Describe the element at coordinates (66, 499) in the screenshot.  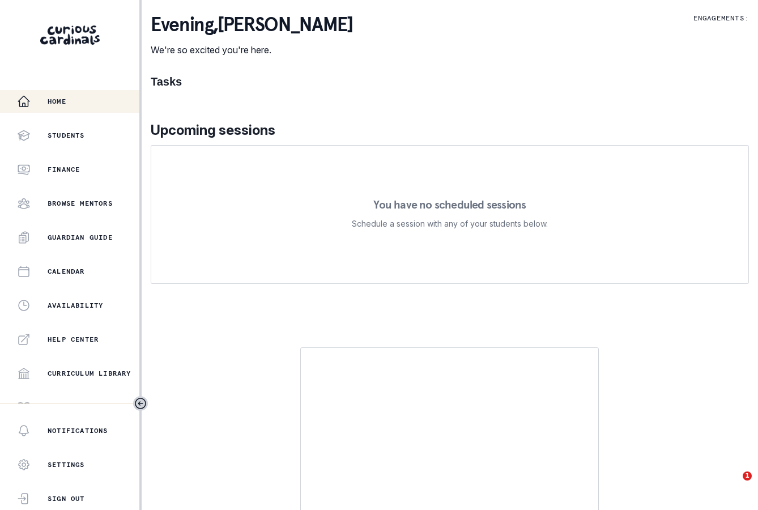
I see `p: Sign Out` at that location.